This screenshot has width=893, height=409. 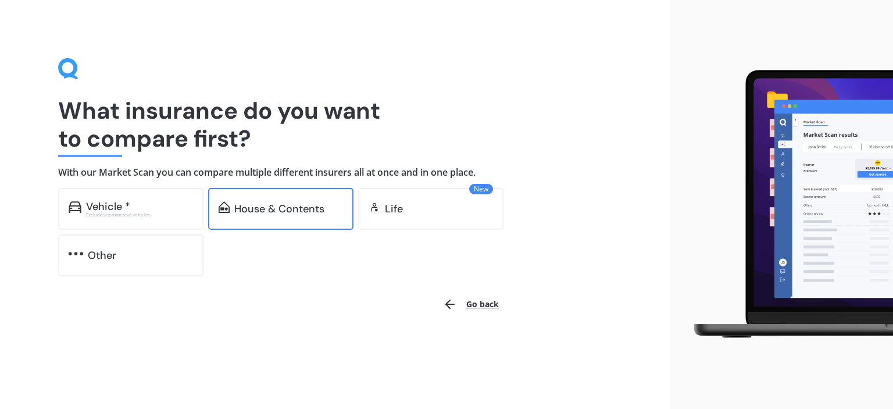 I want to click on button: Go back, so click(x=471, y=304).